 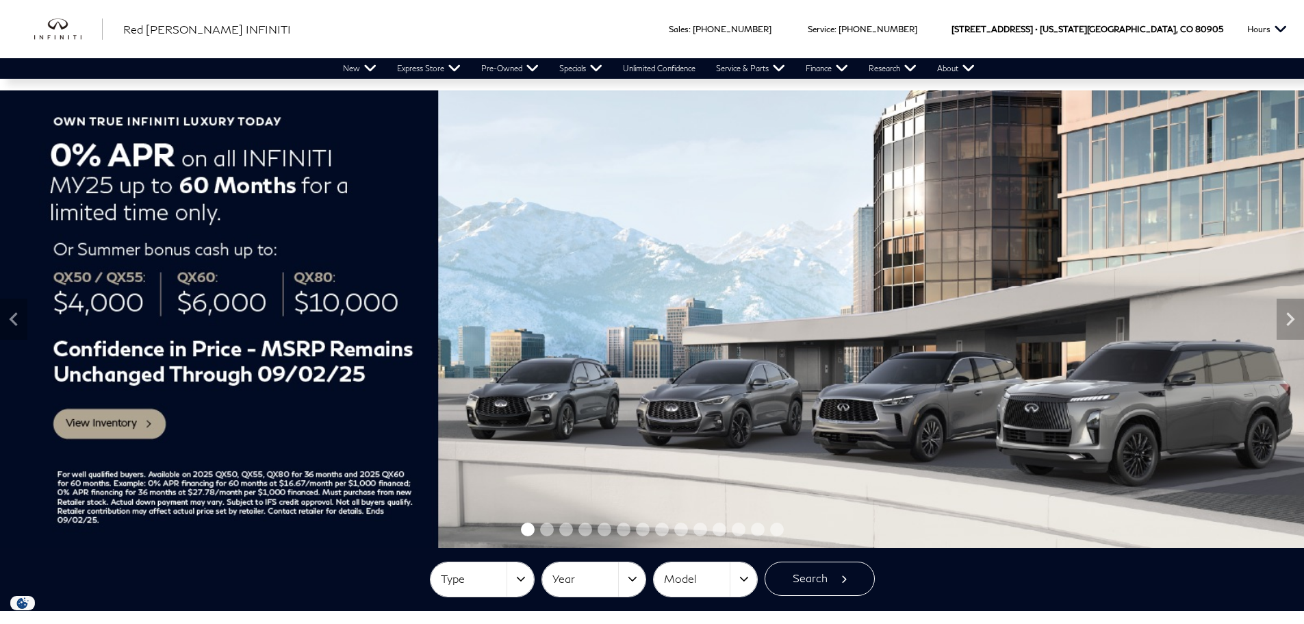 I want to click on span: Go to slide 9, so click(x=681, y=529).